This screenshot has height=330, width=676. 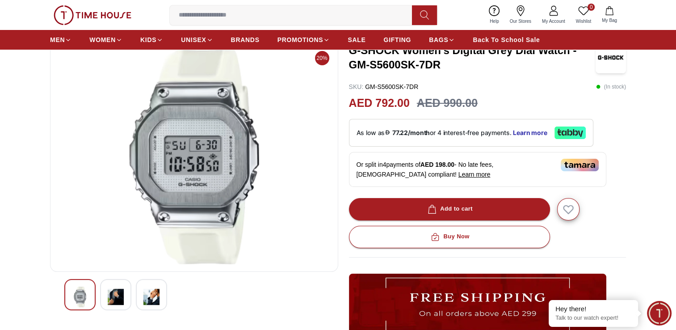 What do you see at coordinates (357, 40) in the screenshot?
I see `span: SALE` at bounding box center [357, 40].